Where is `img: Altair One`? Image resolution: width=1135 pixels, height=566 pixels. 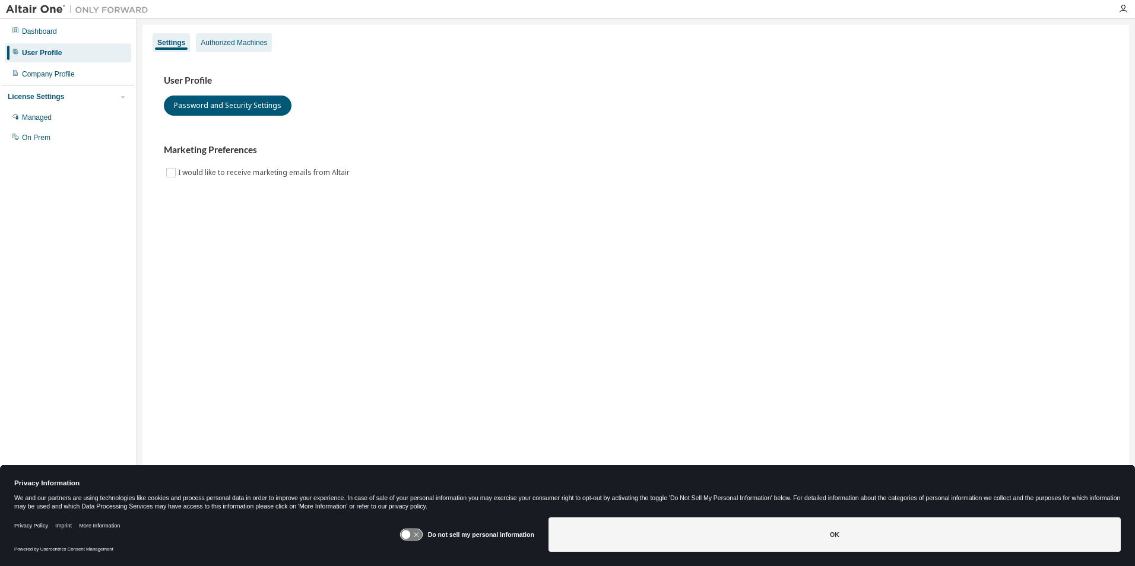 img: Altair One is located at coordinates (80, 9).